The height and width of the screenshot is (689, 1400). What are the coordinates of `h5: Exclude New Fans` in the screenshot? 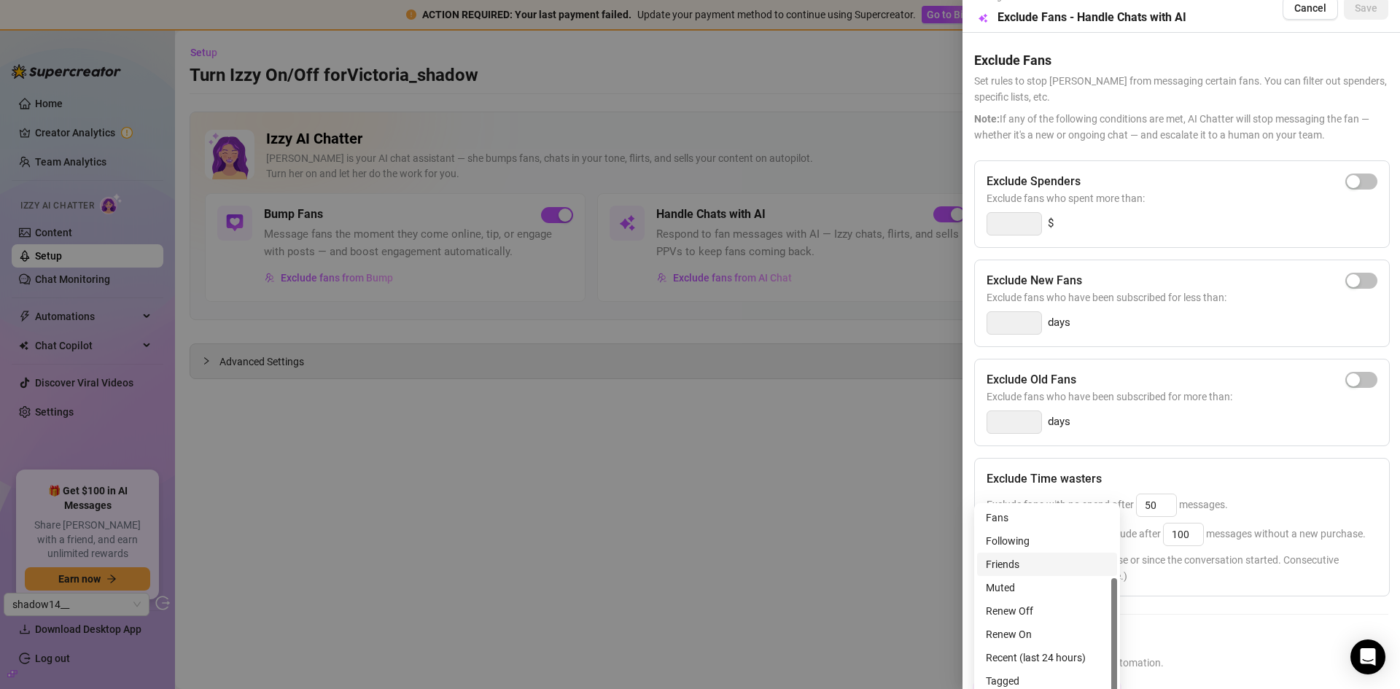 It's located at (1034, 281).